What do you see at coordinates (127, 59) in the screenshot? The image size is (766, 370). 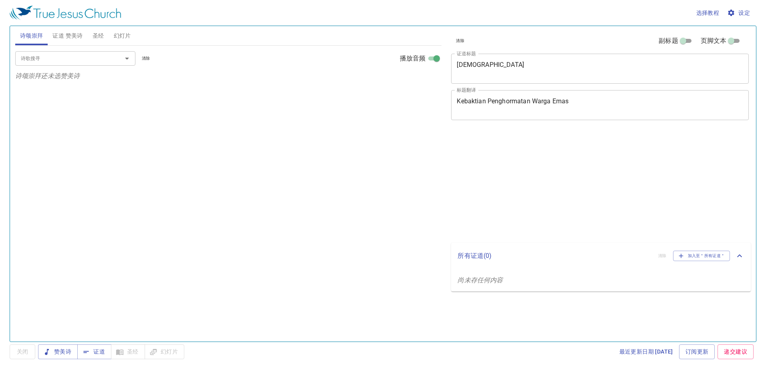 I see `button: Open` at bounding box center [127, 59].